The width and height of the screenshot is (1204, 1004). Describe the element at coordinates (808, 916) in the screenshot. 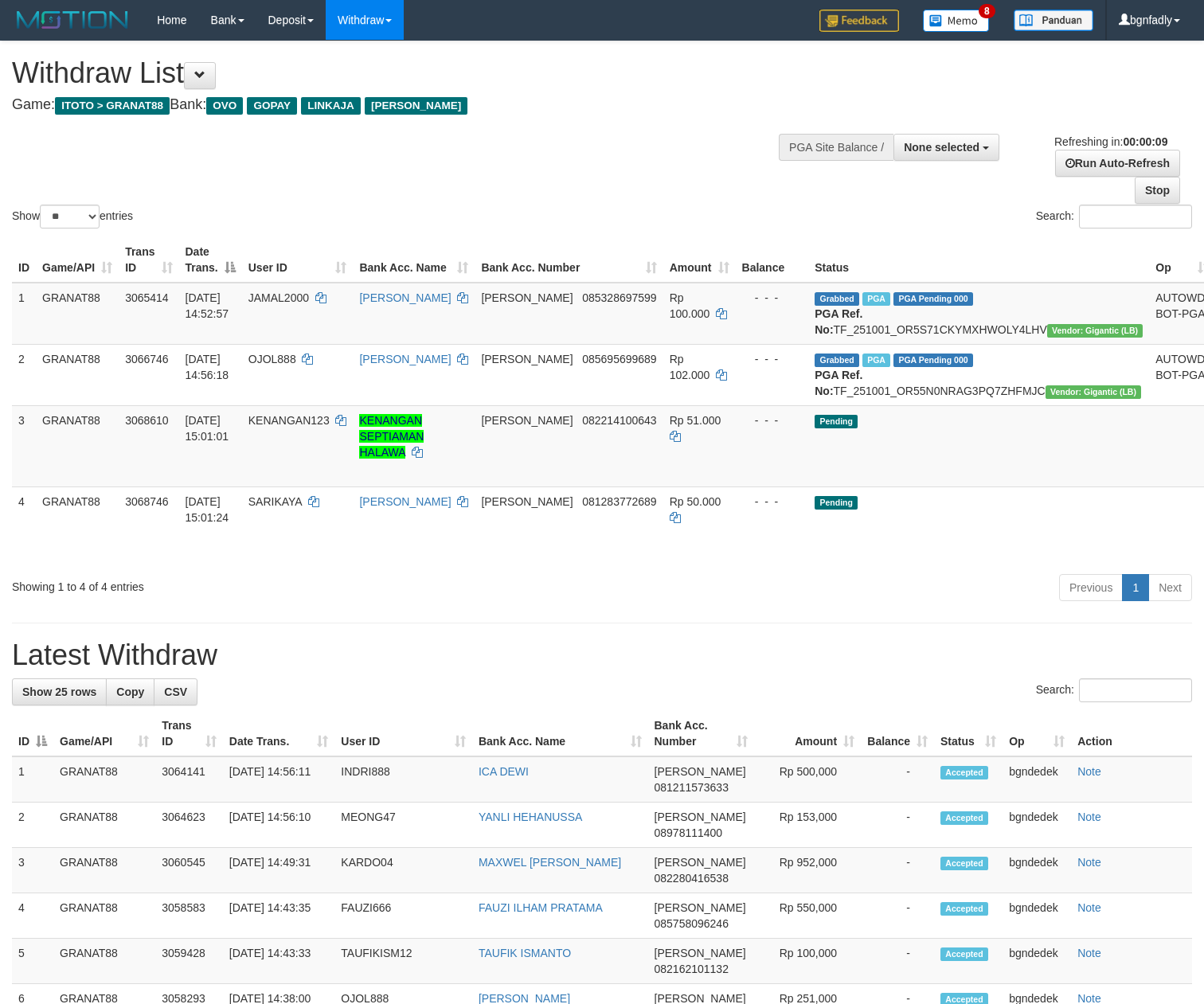

I see `td: Rp 550,000` at that location.